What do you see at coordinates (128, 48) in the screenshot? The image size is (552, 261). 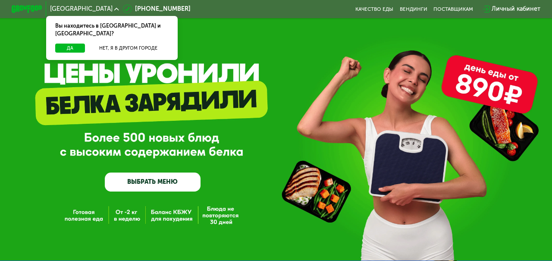 I see `button: Нет, я в другом городе` at bounding box center [128, 48].